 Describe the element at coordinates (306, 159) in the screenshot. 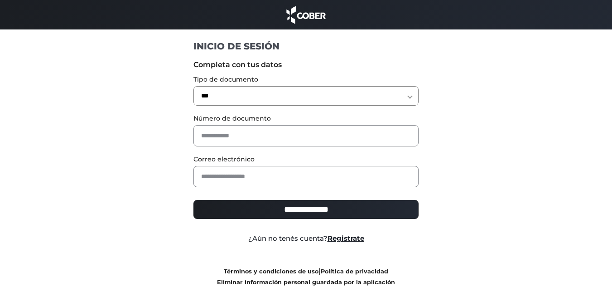

I see `label: Correo electrónico` at that location.